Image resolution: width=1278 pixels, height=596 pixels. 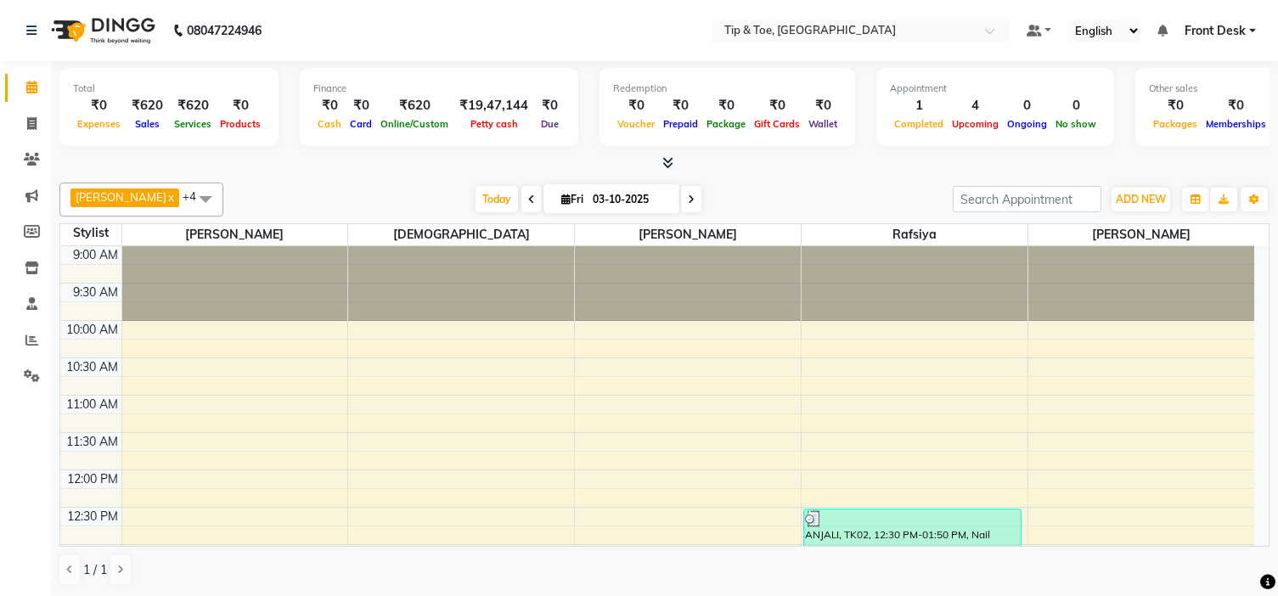 I want to click on span: Voucher, so click(x=636, y=124).